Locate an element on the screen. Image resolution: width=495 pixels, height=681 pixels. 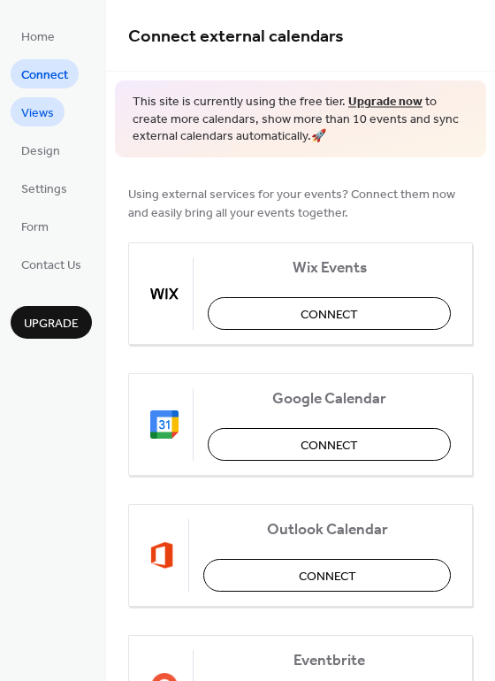
button: Upgrade is located at coordinates (51, 322).